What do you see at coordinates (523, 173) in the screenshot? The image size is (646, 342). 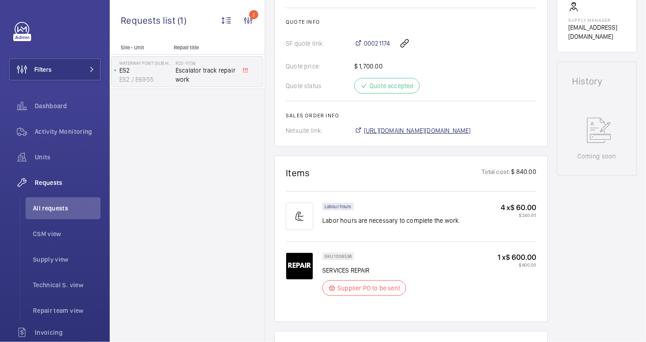 I see `p: $ 840.00` at bounding box center [523, 173].